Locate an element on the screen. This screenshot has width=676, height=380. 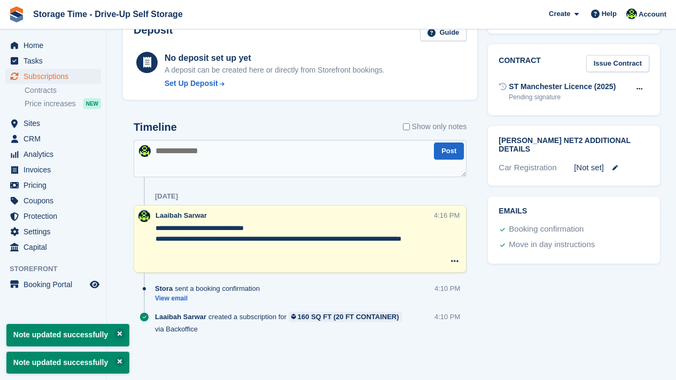
div: sent a booking confirmation is located at coordinates (210, 289).